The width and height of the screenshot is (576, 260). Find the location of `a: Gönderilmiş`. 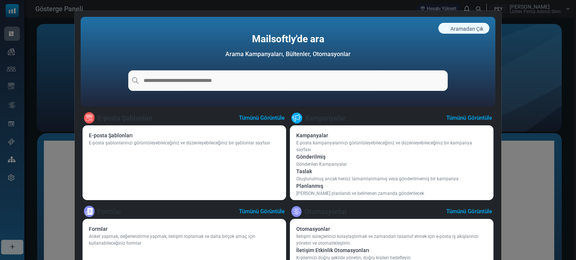

a: Gönderilmiş is located at coordinates (321, 157).